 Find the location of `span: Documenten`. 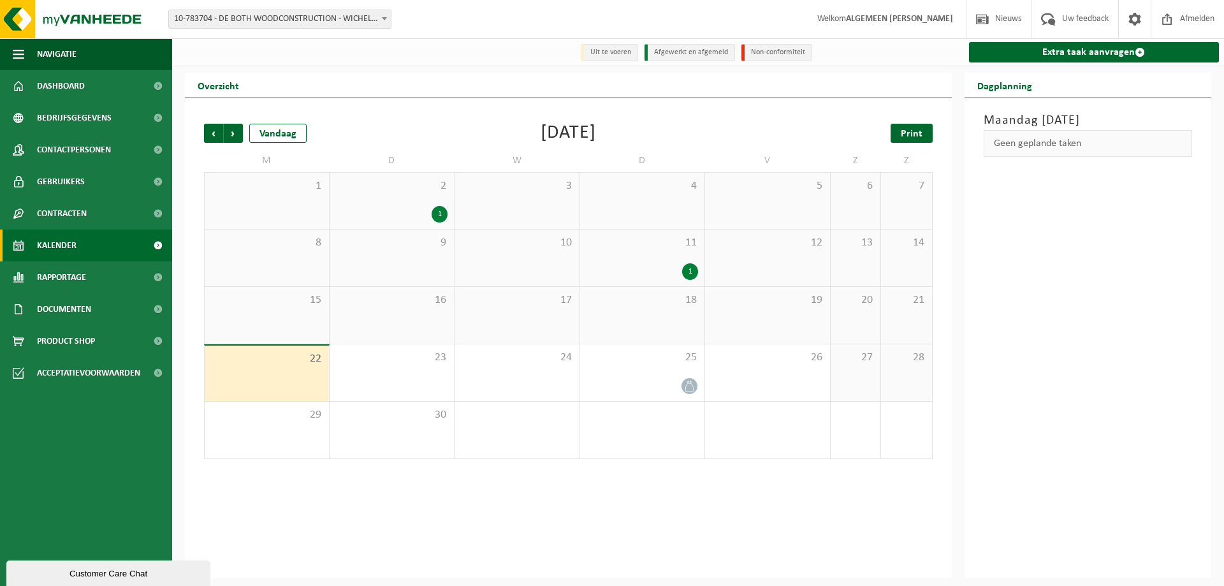

span: Documenten is located at coordinates (64, 309).